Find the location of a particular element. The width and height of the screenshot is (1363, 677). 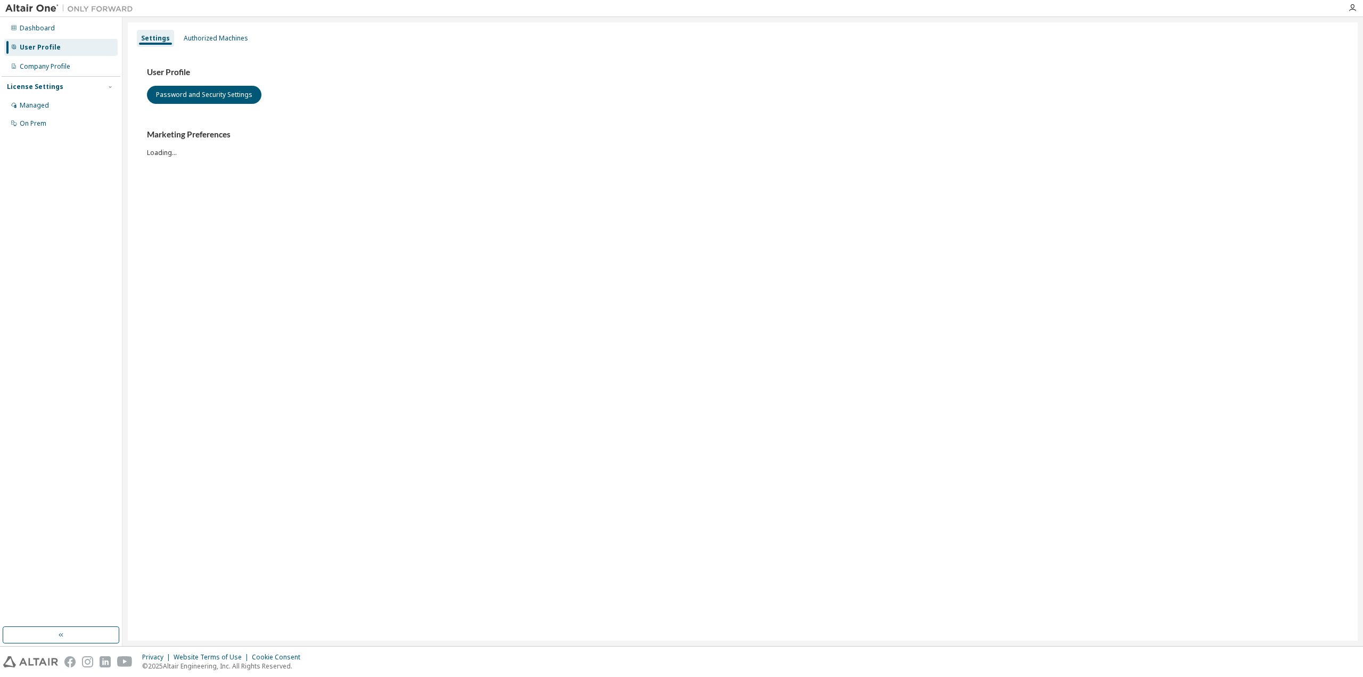

p: © 2025 Altair Engineering, Inc. All Rights Reserved. is located at coordinates (224, 665).